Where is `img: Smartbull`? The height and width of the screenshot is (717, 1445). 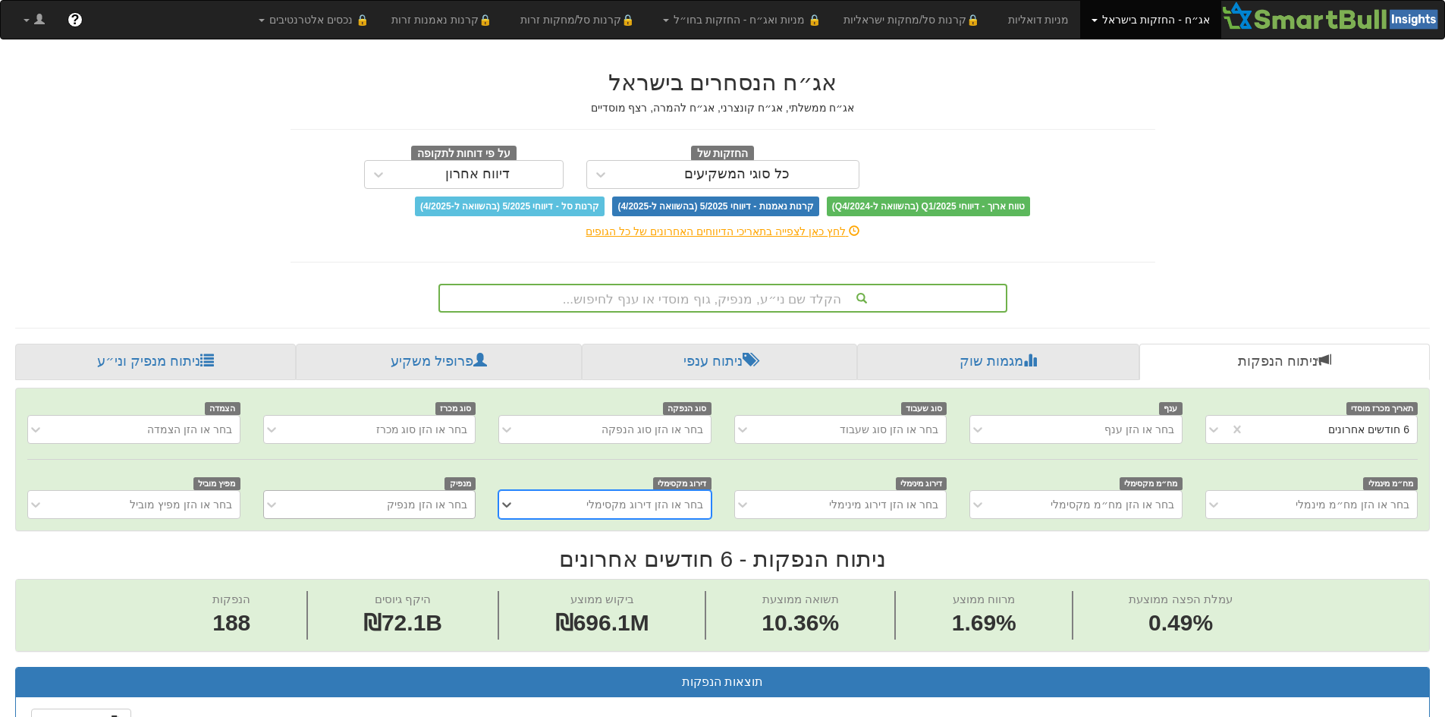
img: Smartbull is located at coordinates (1333, 16).